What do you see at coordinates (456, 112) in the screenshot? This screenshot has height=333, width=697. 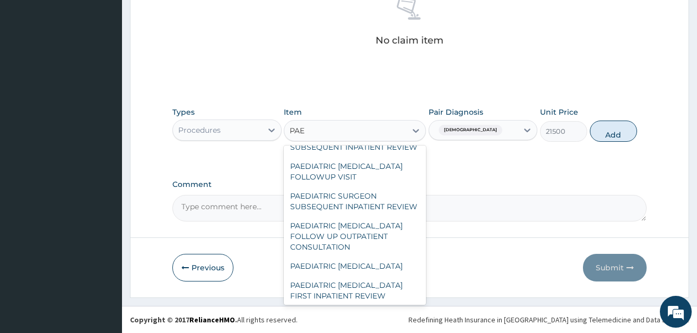 I see `label: Pair Diagnosis` at bounding box center [456, 112].